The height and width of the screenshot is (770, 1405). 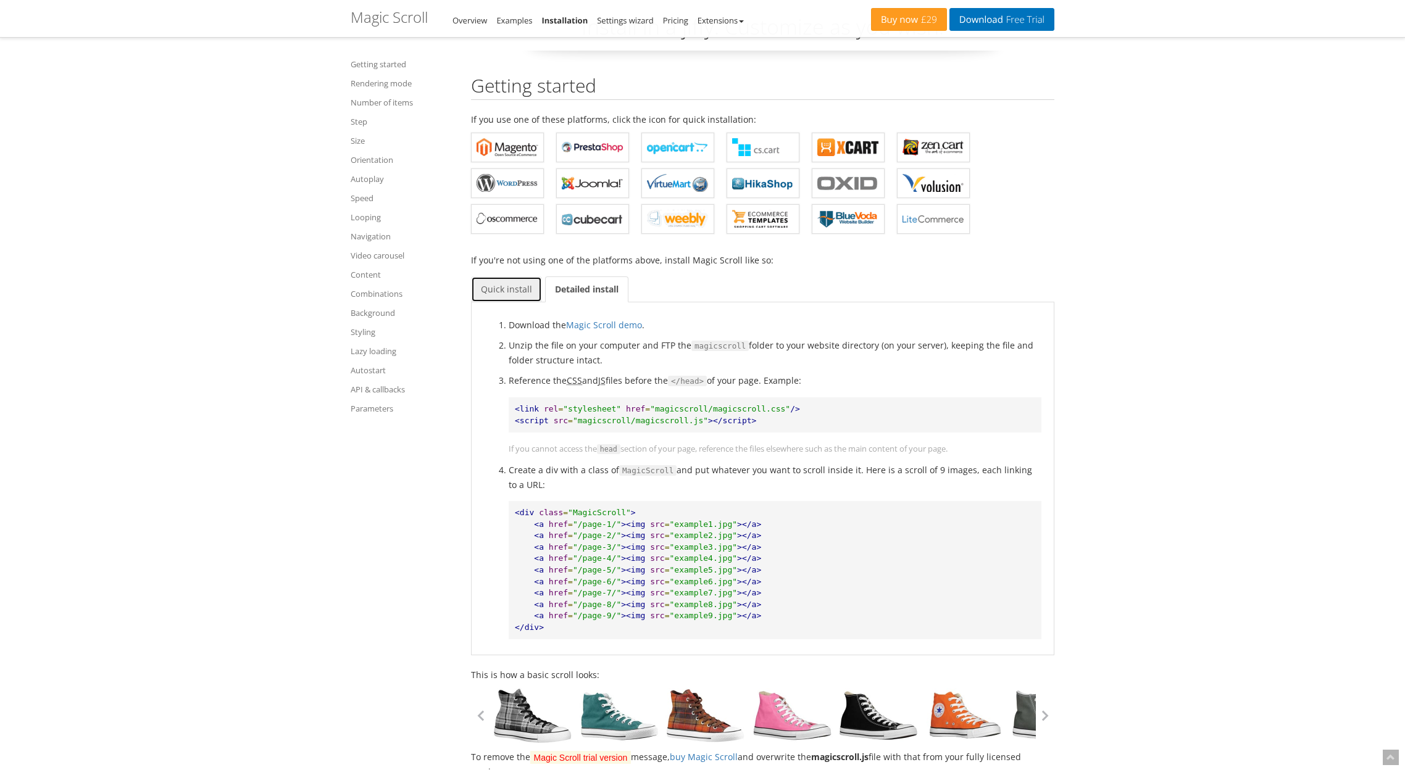 I want to click on a: Magic Scroll for Weebly, so click(x=678, y=219).